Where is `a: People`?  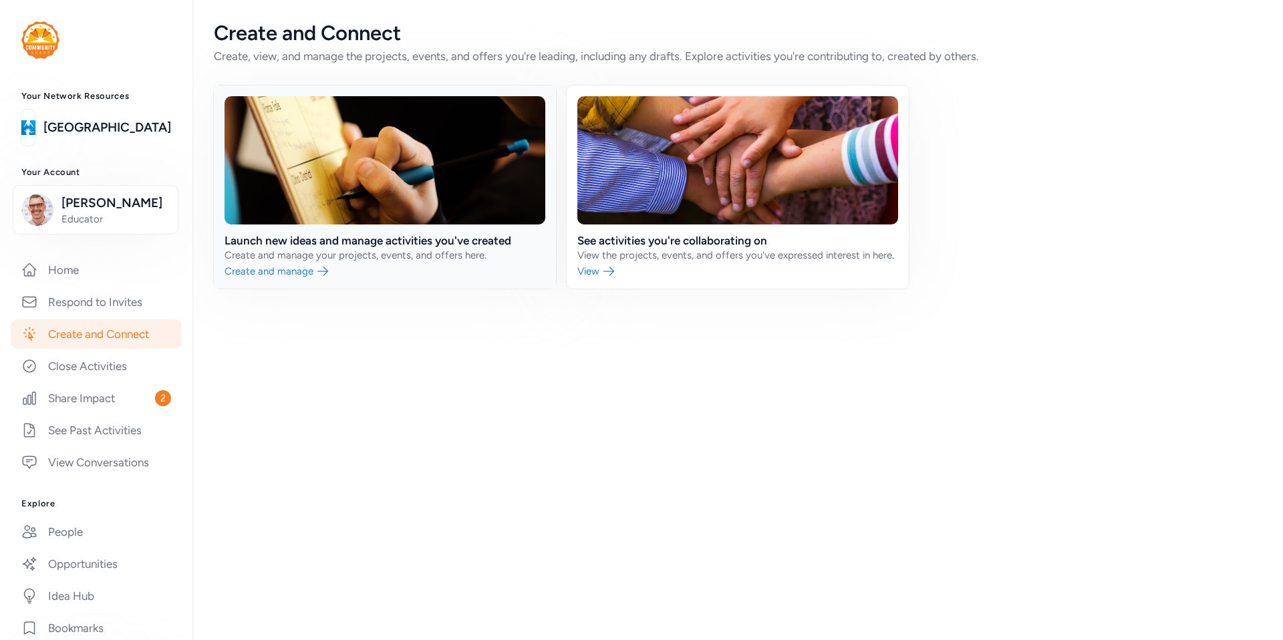
a: People is located at coordinates (96, 532).